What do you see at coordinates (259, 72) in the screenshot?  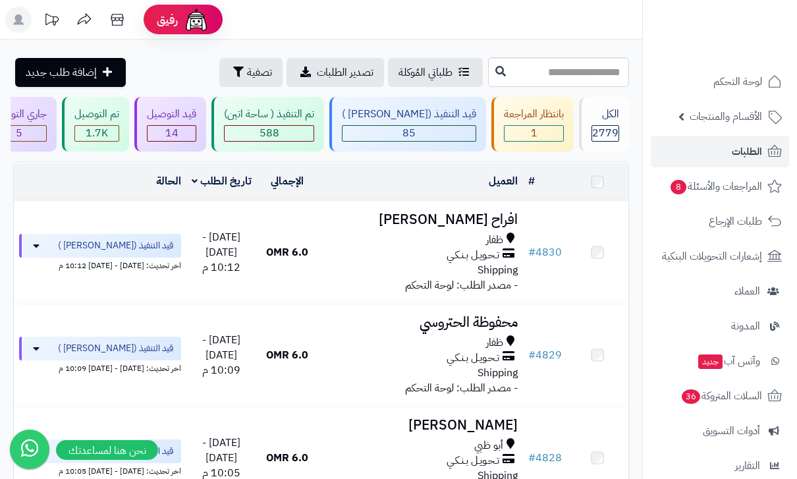 I see `span: تصفية` at bounding box center [259, 72].